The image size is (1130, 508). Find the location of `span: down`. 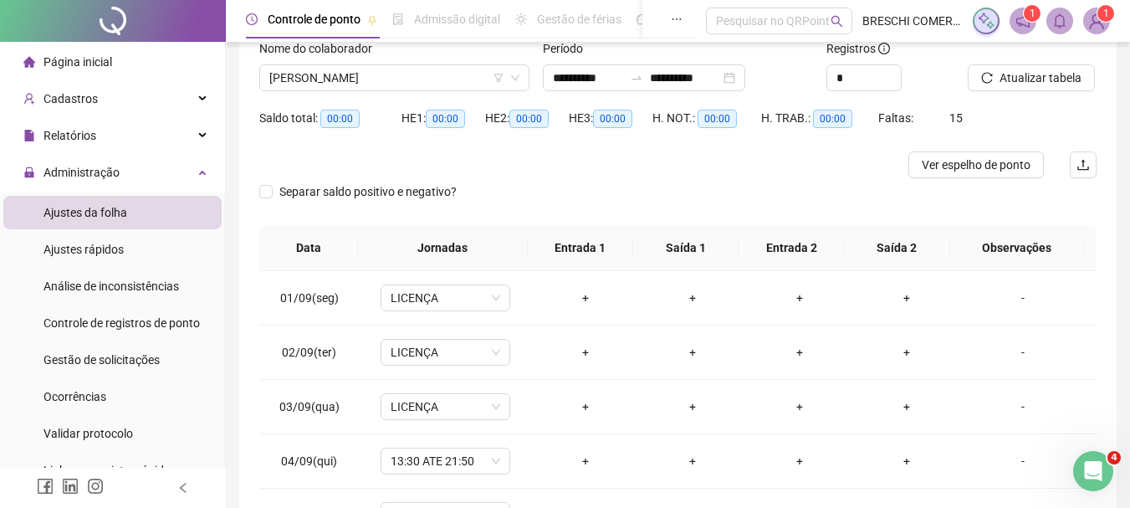

span: down is located at coordinates (515, 78).